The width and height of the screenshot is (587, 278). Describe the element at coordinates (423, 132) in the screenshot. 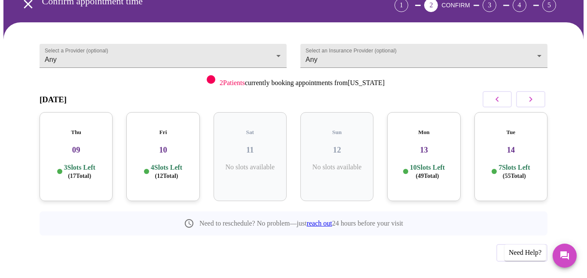

I see `h5: Mon` at that location.